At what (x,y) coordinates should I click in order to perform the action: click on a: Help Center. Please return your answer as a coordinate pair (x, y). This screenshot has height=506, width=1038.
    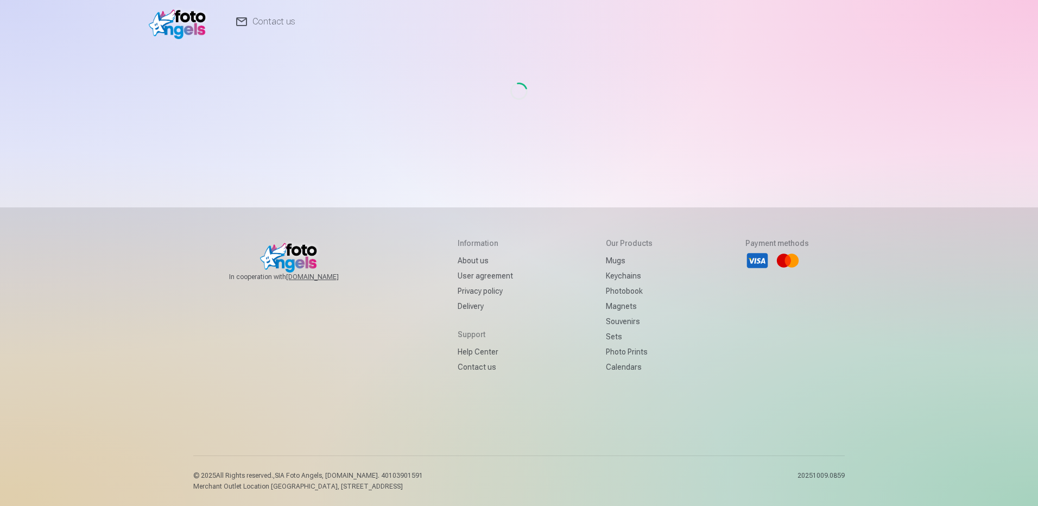
    Looking at the image, I should click on (485, 352).